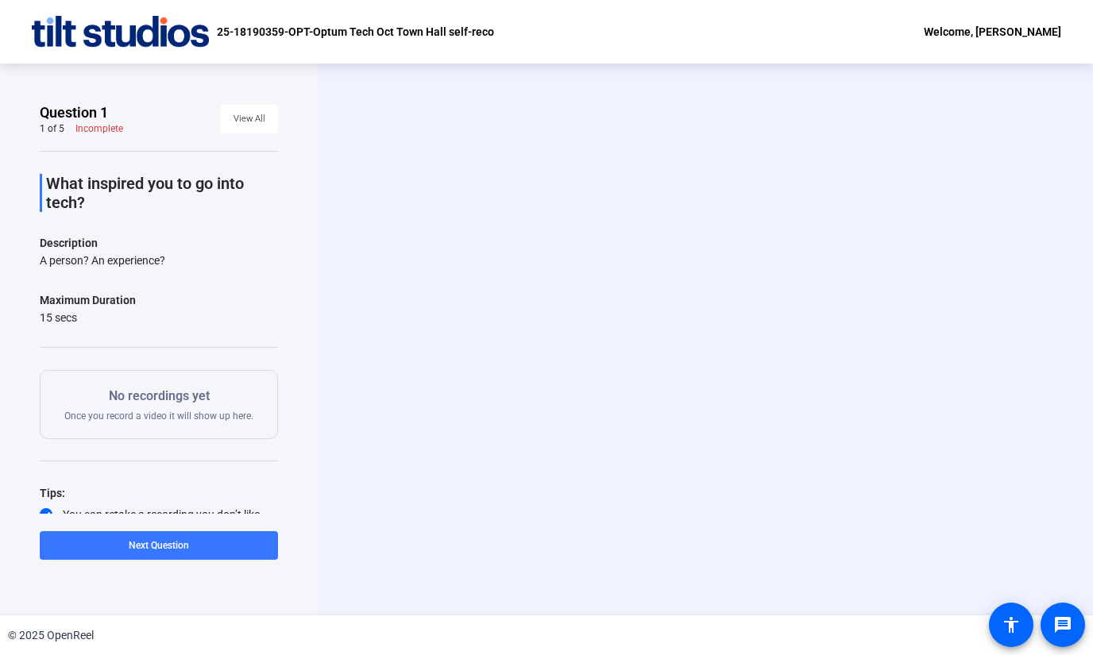 The image size is (1093, 655). Describe the element at coordinates (1062, 625) in the screenshot. I see `mat-icon: message` at that location.